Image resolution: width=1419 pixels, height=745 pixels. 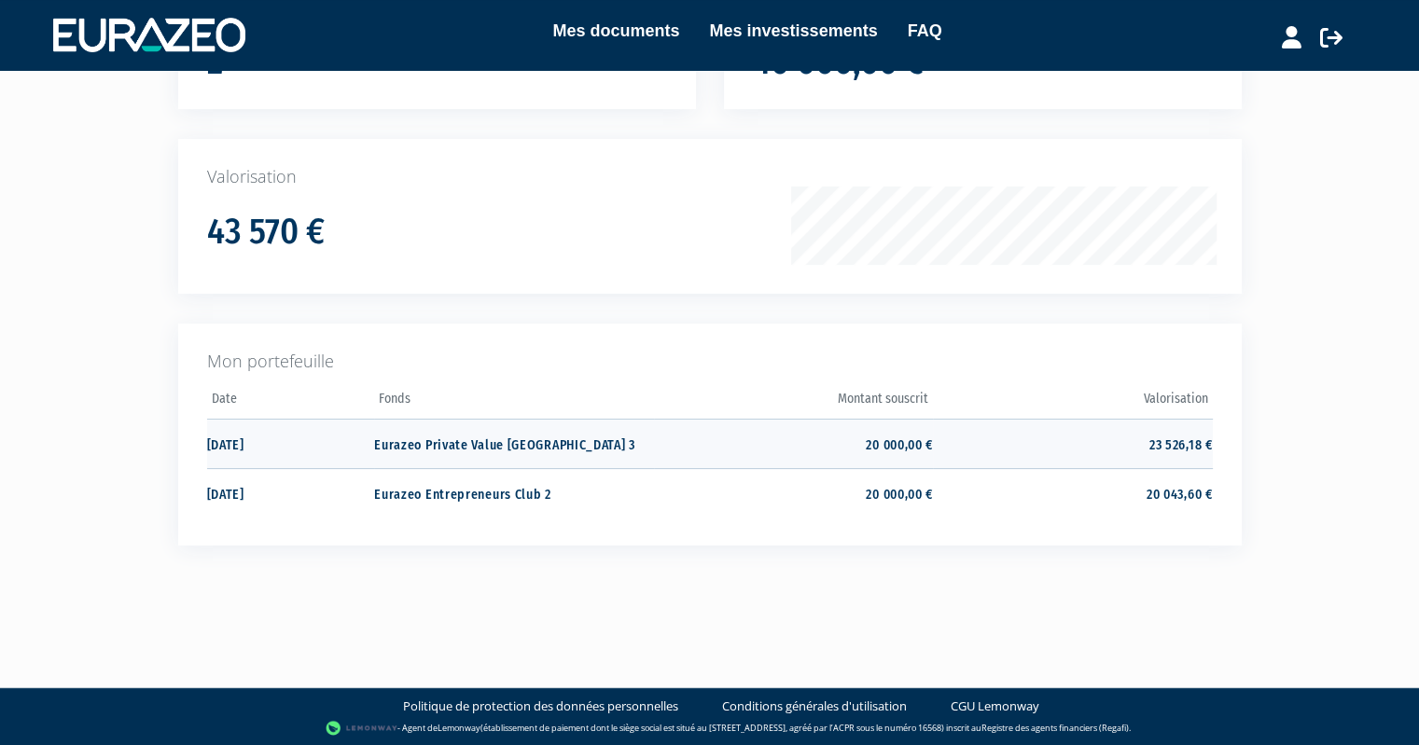 I want to click on td: 23 526,18 €, so click(x=1072, y=443).